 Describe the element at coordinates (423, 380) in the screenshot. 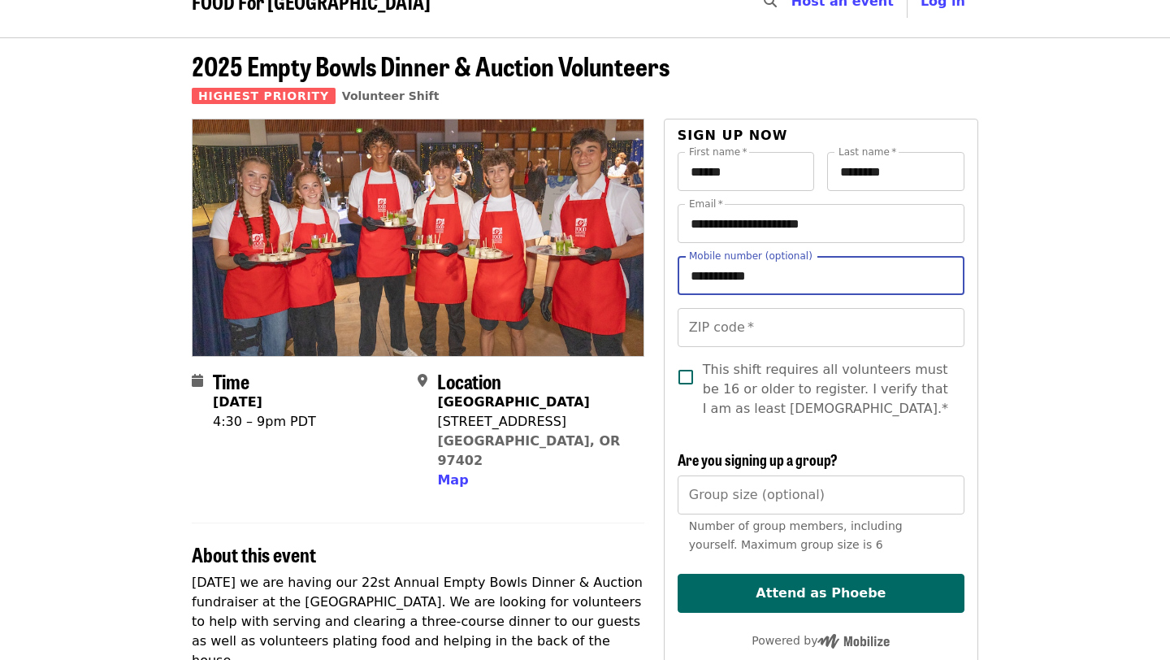

I see `i: map-marker-alt icon` at that location.